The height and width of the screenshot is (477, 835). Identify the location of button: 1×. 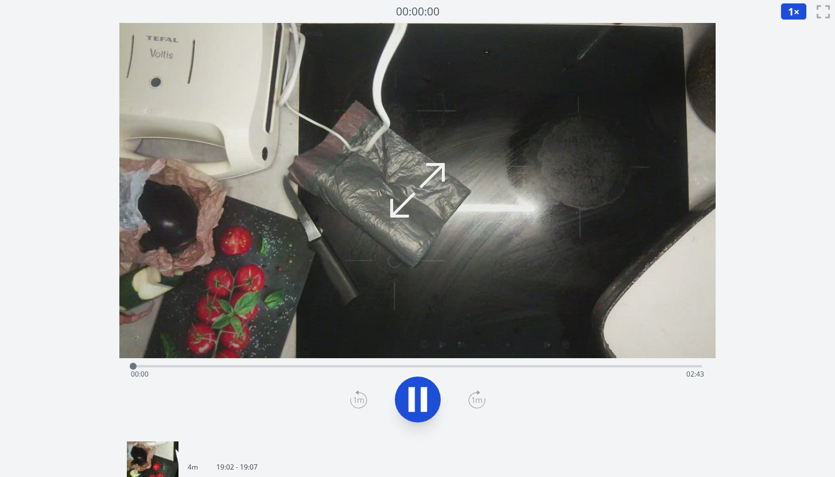
(794, 11).